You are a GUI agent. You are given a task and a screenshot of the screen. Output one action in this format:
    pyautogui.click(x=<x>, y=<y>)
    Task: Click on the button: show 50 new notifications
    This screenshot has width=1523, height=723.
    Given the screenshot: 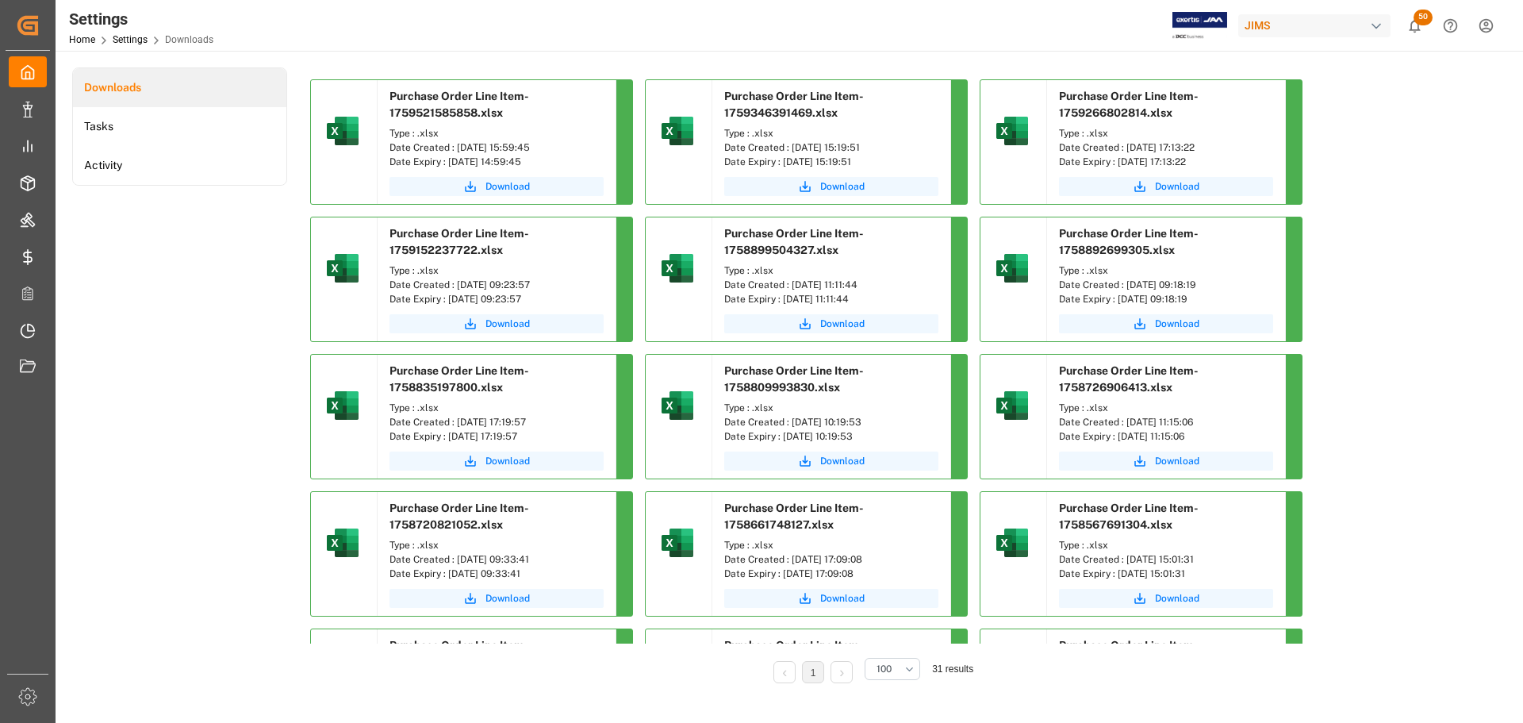 What is the action you would take?
    pyautogui.click(x=1415, y=25)
    